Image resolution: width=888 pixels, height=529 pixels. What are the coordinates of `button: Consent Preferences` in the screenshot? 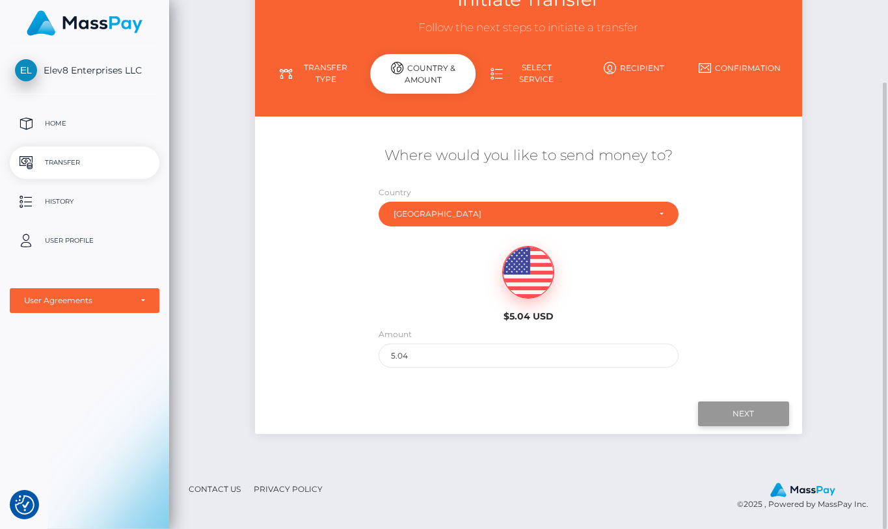 It's located at (25, 505).